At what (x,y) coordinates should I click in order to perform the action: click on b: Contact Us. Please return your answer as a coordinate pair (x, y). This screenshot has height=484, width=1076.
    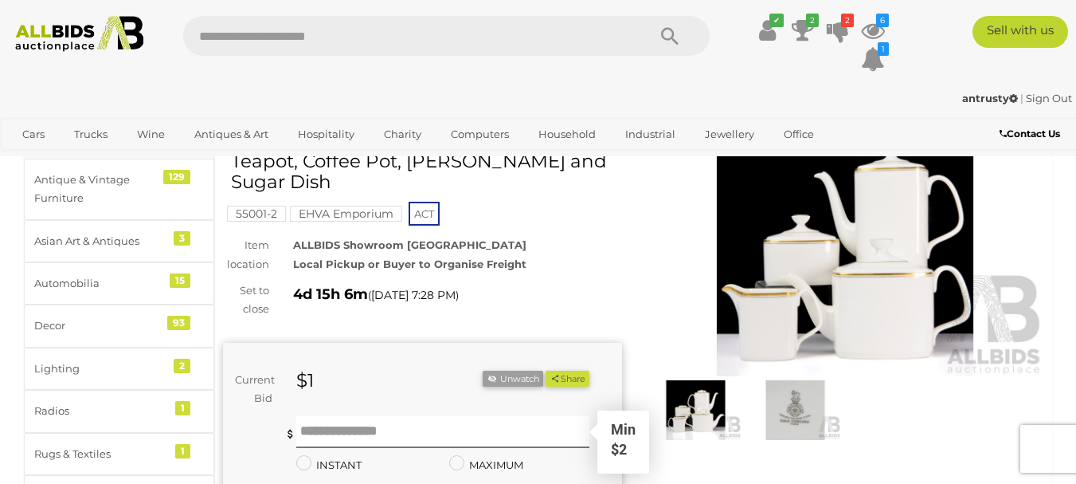
    Looking at the image, I should click on (1030, 133).